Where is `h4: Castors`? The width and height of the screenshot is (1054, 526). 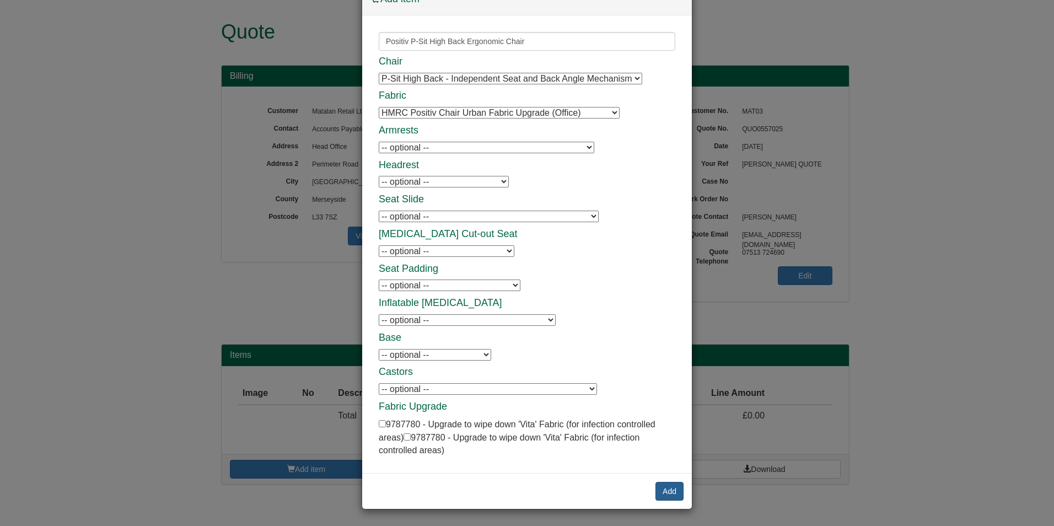 h4: Castors is located at coordinates (527, 372).